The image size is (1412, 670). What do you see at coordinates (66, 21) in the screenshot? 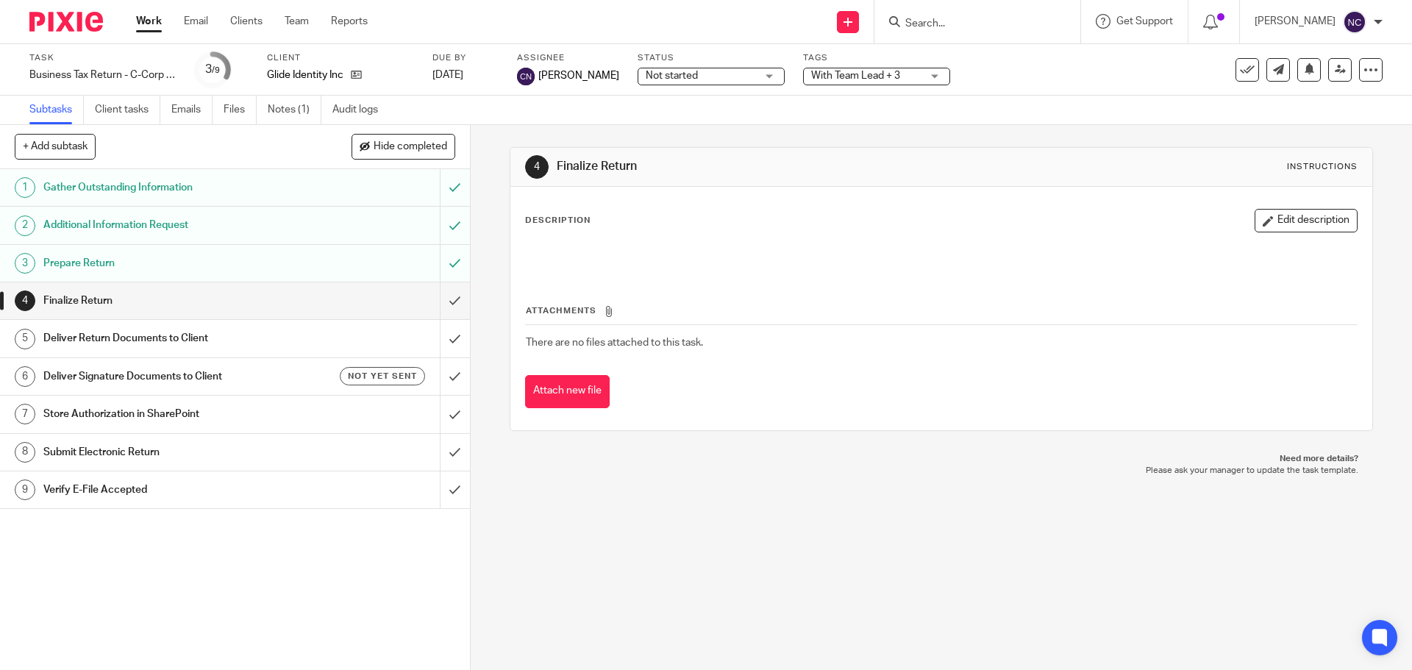
I see `img: Pixie` at bounding box center [66, 21].